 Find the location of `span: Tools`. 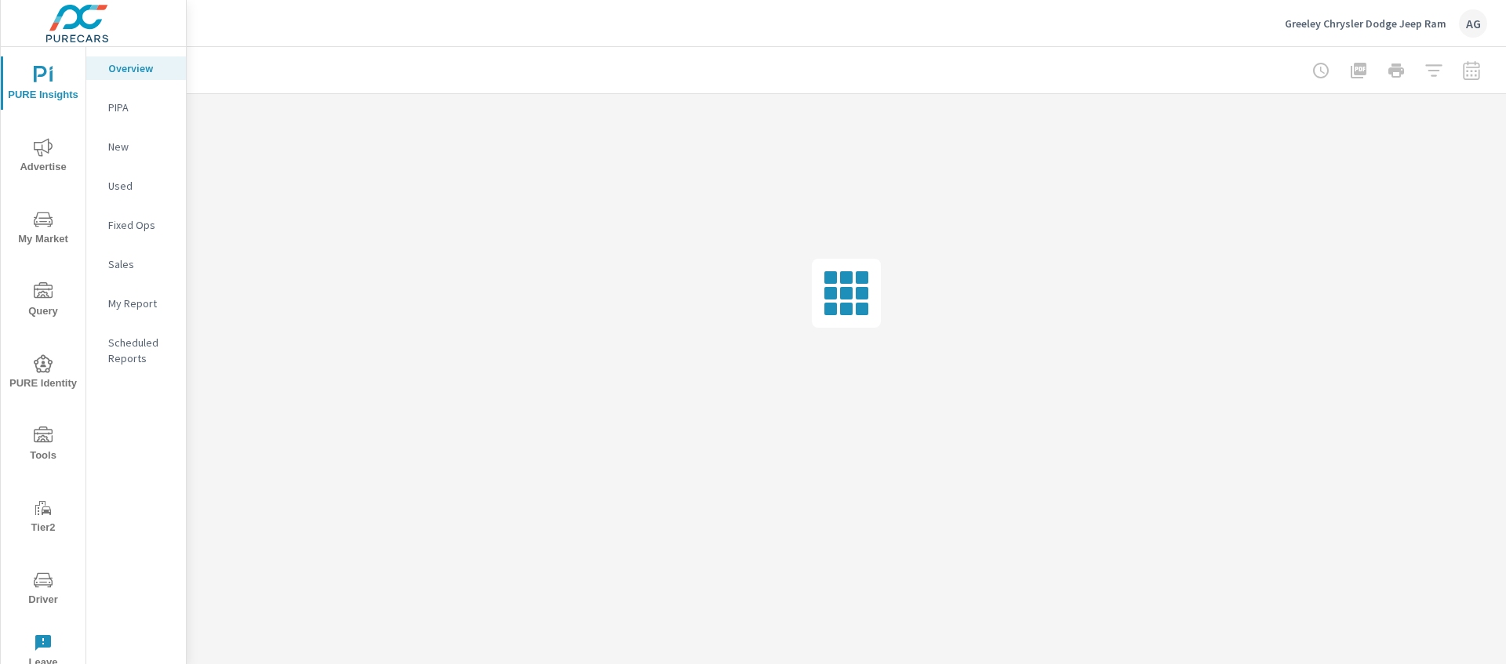

span: Tools is located at coordinates (43, 446).